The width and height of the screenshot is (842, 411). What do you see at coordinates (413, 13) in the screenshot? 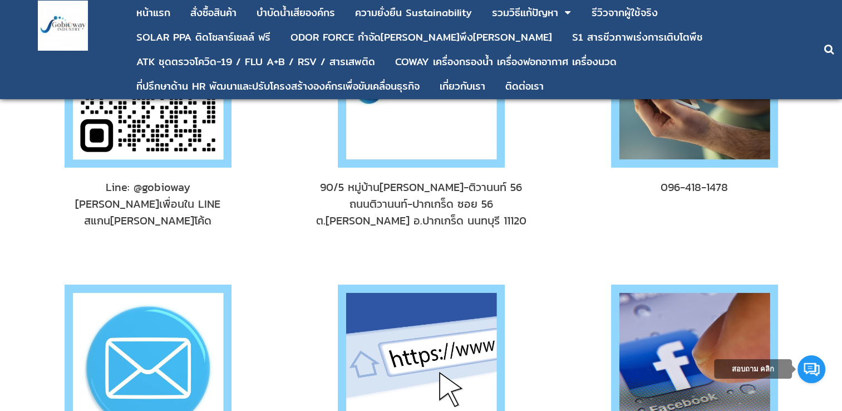
I see `div: ความยั่งยืน Sustainability` at bounding box center [413, 13].